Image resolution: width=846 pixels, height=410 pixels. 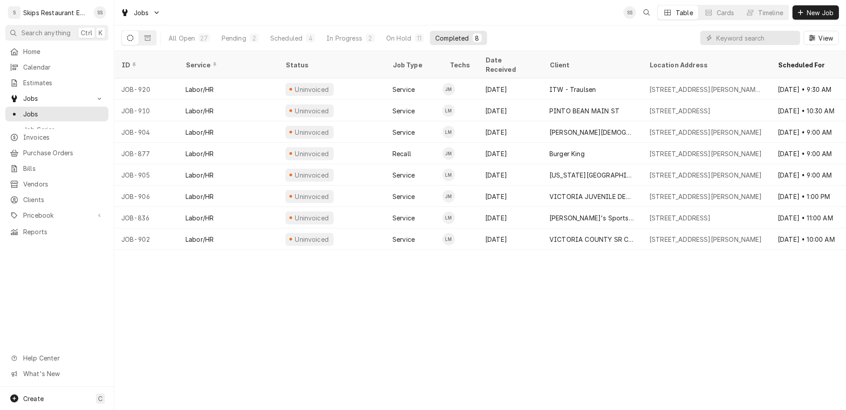 What do you see at coordinates (254, 38) in the screenshot?
I see `div: 2` at bounding box center [254, 38].